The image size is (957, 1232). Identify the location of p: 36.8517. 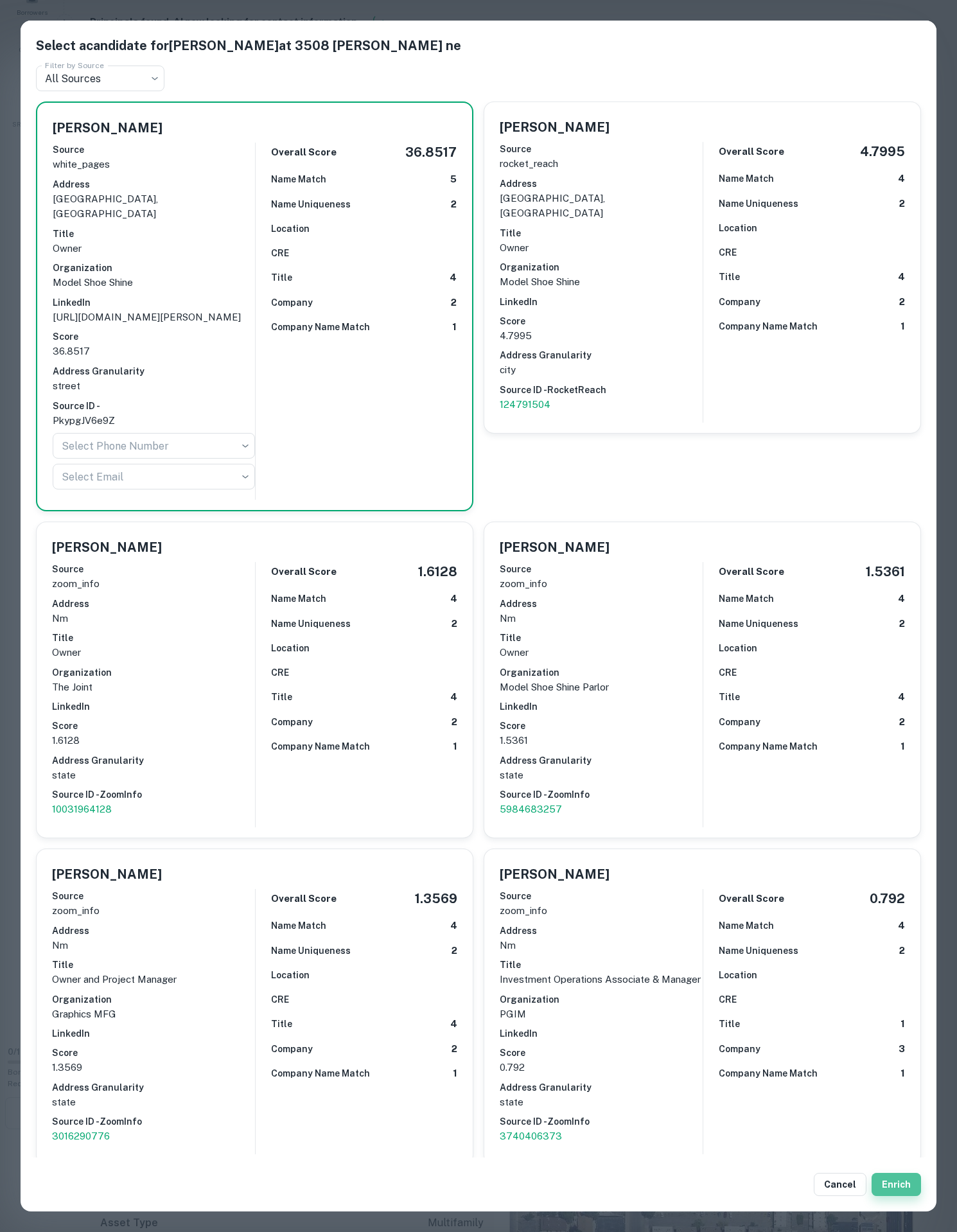
(154, 351).